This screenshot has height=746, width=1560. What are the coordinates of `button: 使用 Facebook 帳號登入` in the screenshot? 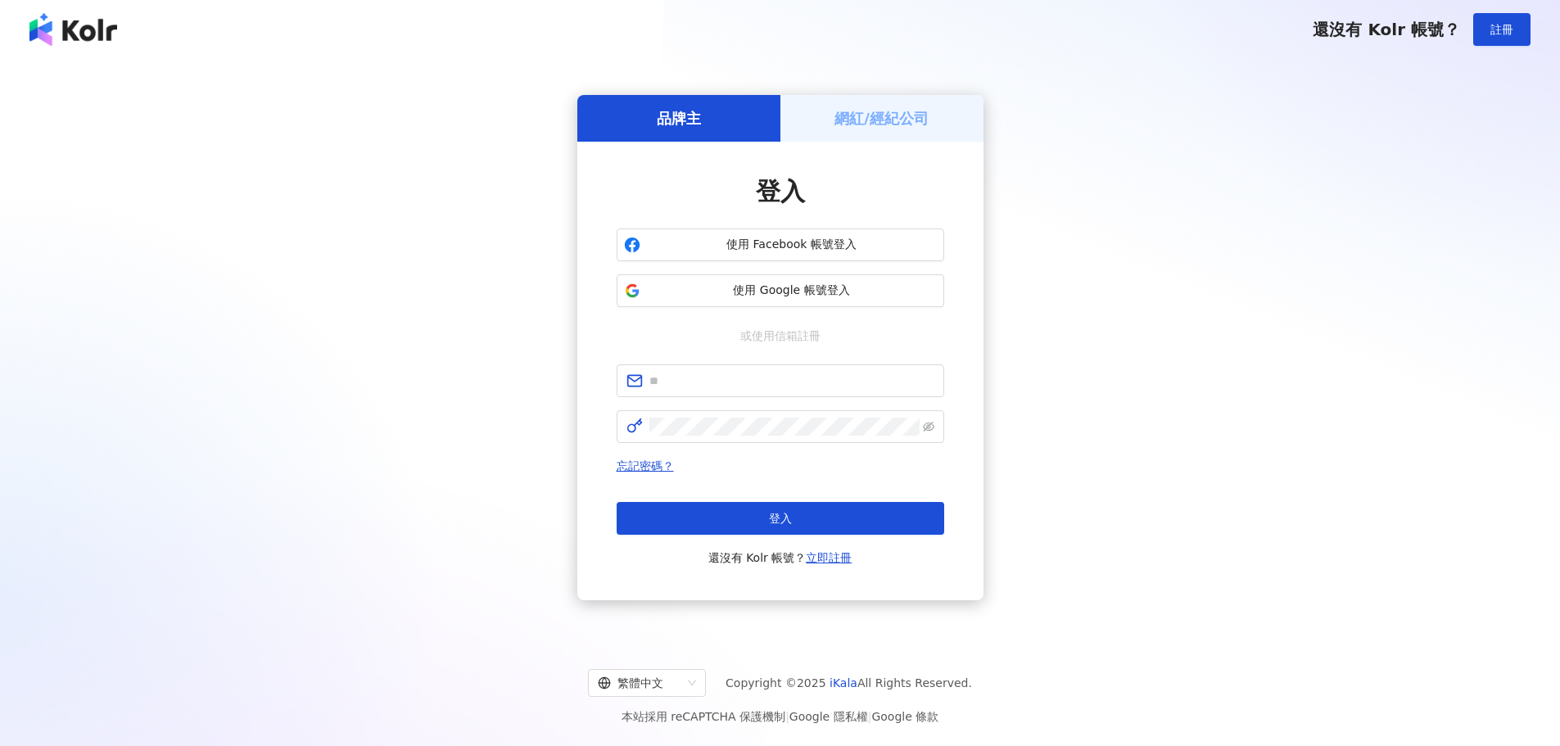 It's located at (780, 245).